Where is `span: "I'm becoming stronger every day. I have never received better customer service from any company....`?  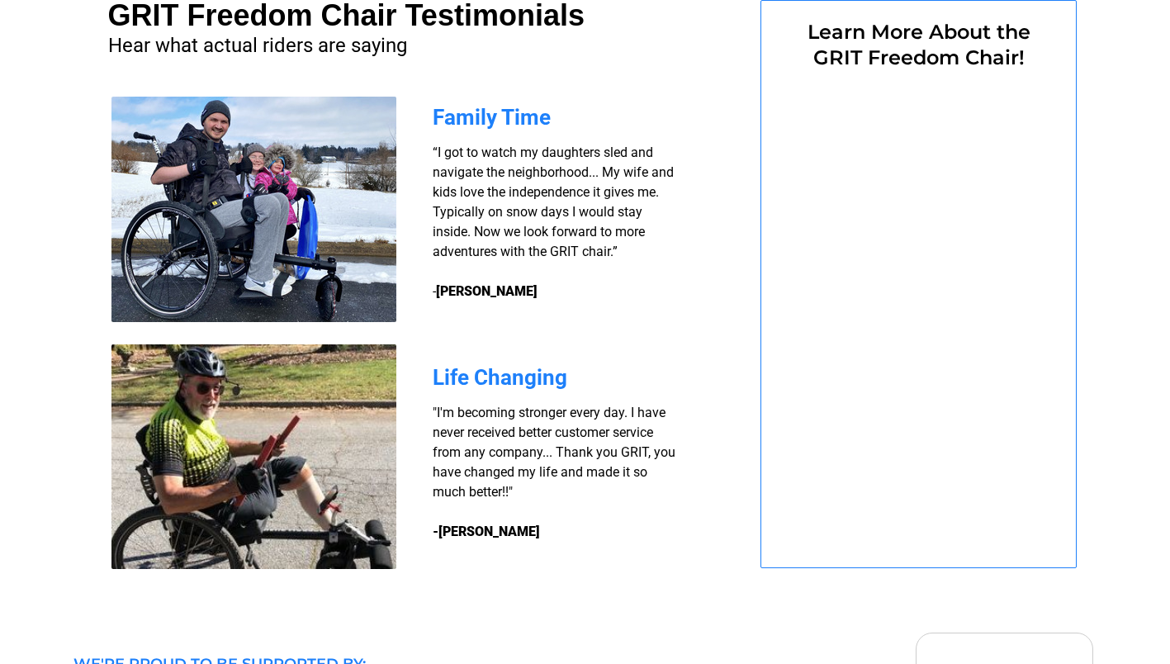 span: "I'm becoming stronger every day. I have never received better customer service from any company.... is located at coordinates (554, 452).